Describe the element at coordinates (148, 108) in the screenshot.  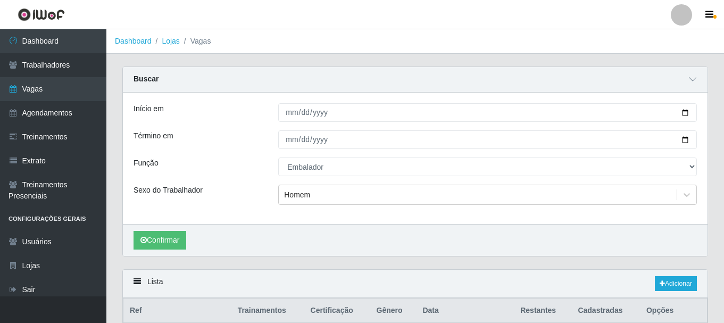
I see `label: Início em` at that location.